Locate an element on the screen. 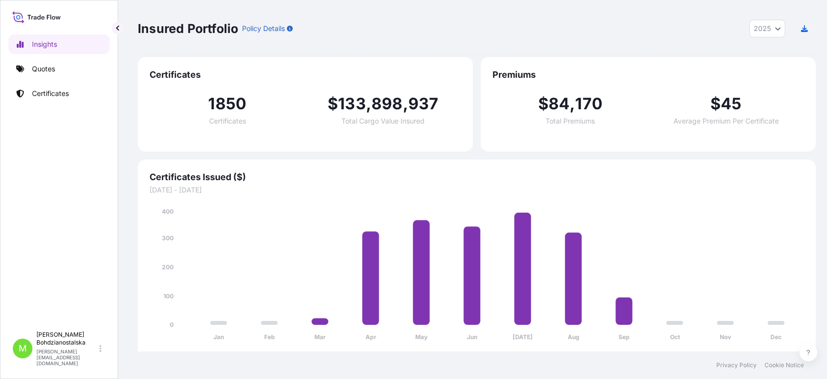 The height and width of the screenshot is (379, 827). p: Insights is located at coordinates (44, 44).